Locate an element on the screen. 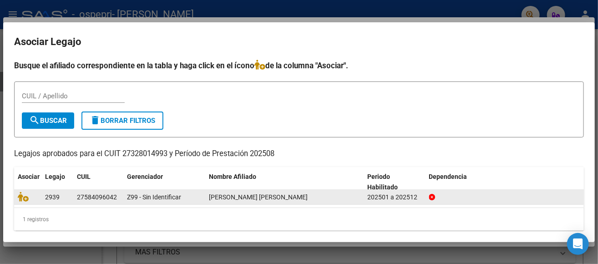 This screenshot has width=598, height=264. div: 27584096042 is located at coordinates (97, 197).